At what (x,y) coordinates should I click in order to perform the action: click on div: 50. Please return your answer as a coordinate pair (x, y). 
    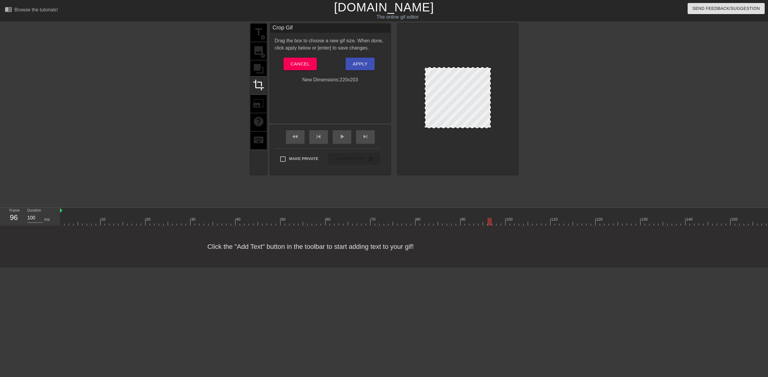
    Looking at the image, I should click on (284, 219).